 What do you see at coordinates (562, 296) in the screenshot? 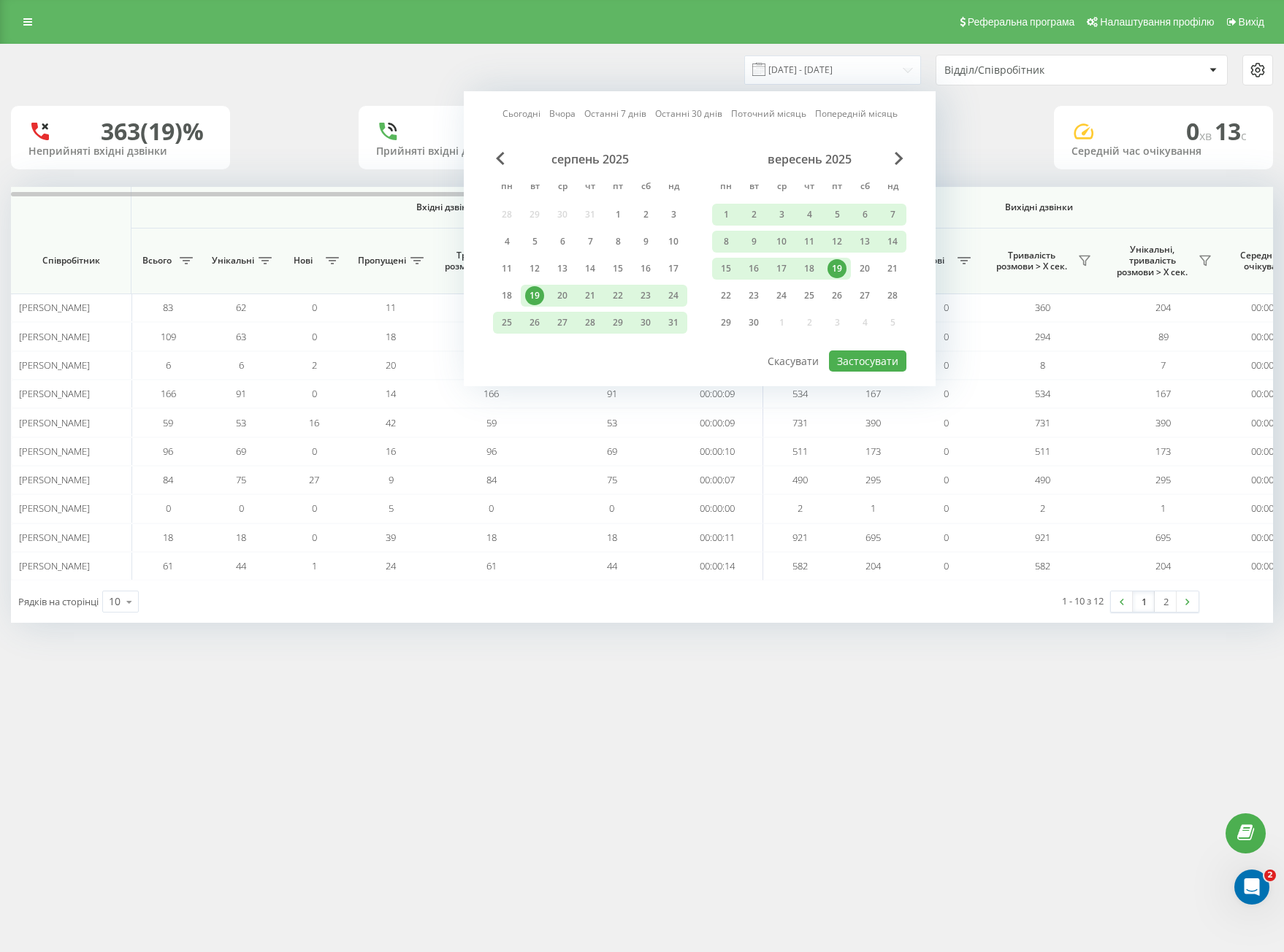
I see `div: ср 20 серп 2025 р.` at bounding box center [562, 296].